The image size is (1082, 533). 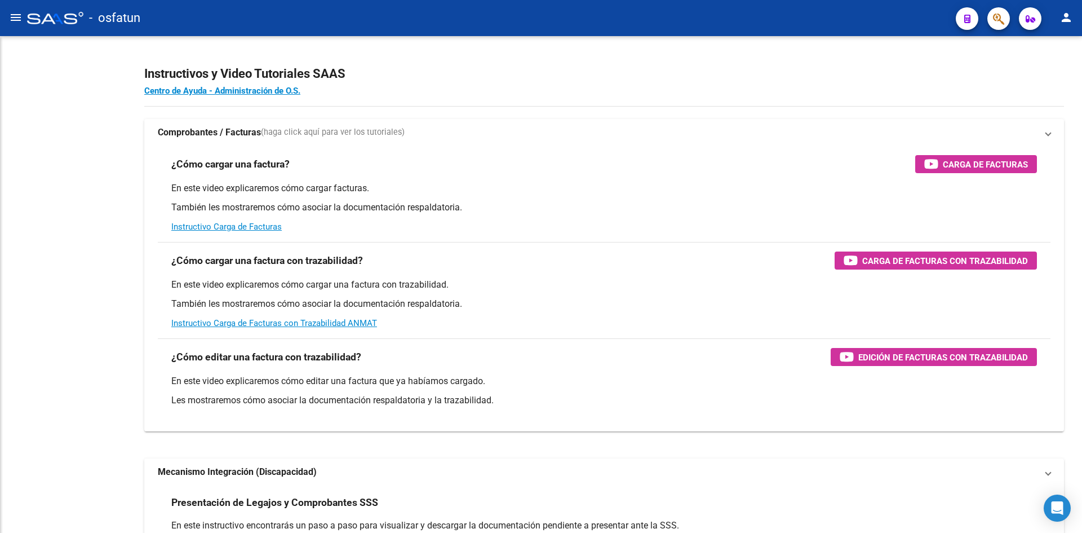 I want to click on h3: ¿Cómo cargar una factura?, so click(x=231, y=164).